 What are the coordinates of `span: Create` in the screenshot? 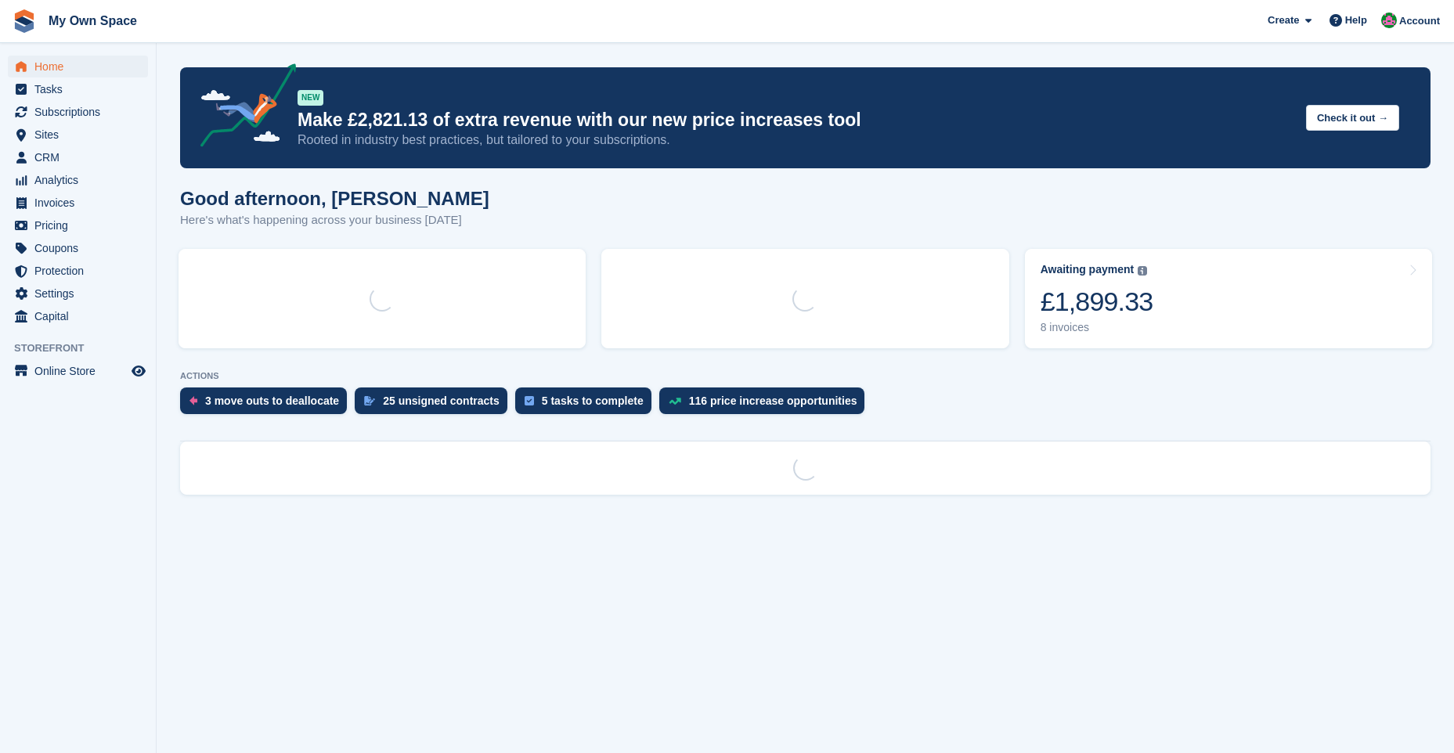 It's located at (1284, 20).